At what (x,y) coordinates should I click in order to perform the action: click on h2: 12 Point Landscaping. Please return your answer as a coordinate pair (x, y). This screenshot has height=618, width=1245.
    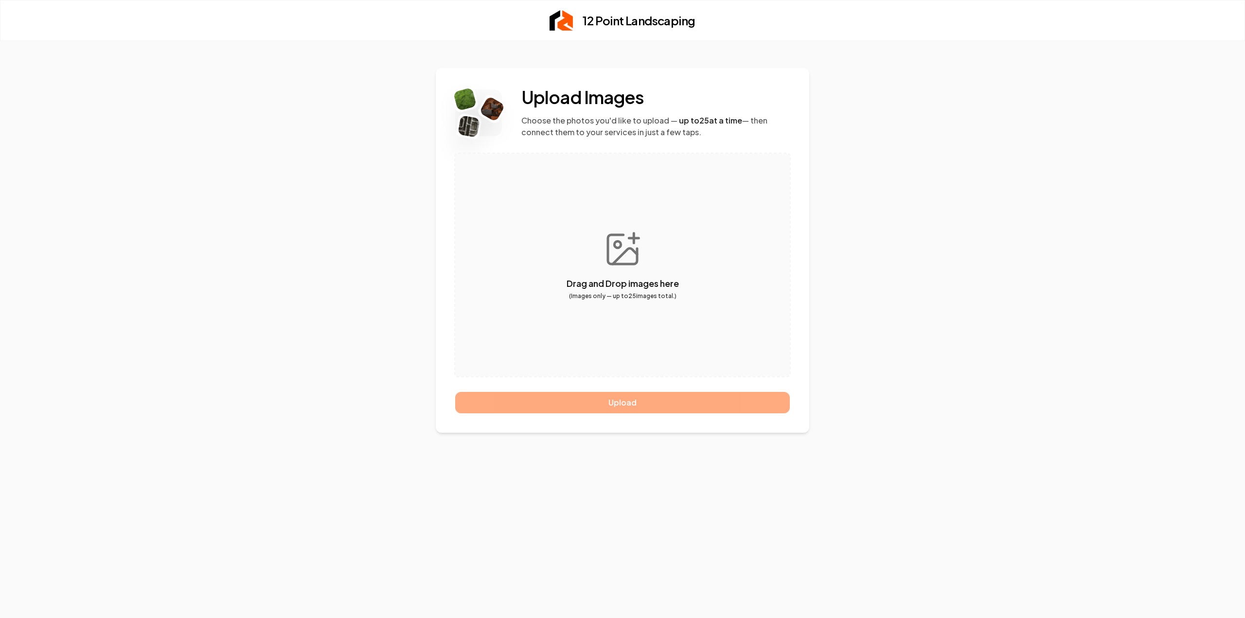
    Looking at the image, I should click on (639, 20).